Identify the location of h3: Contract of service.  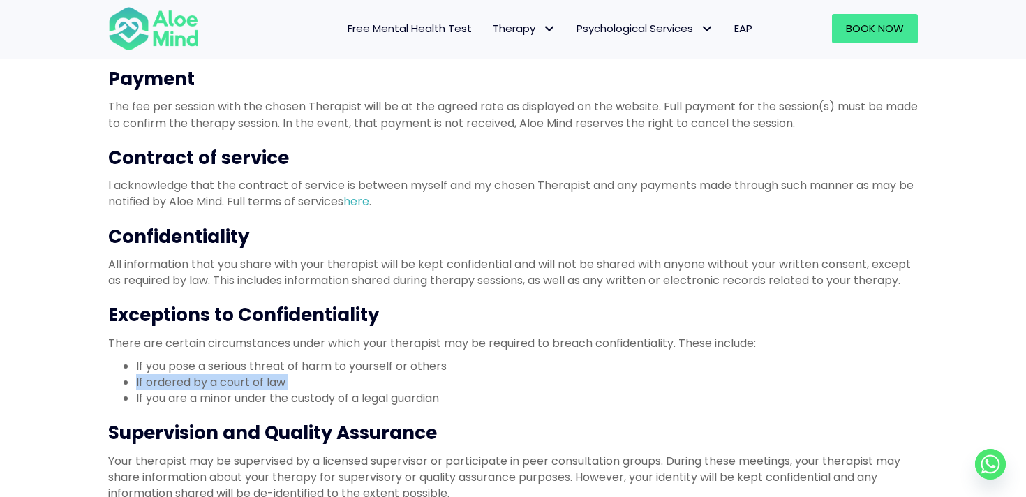
(513, 158).